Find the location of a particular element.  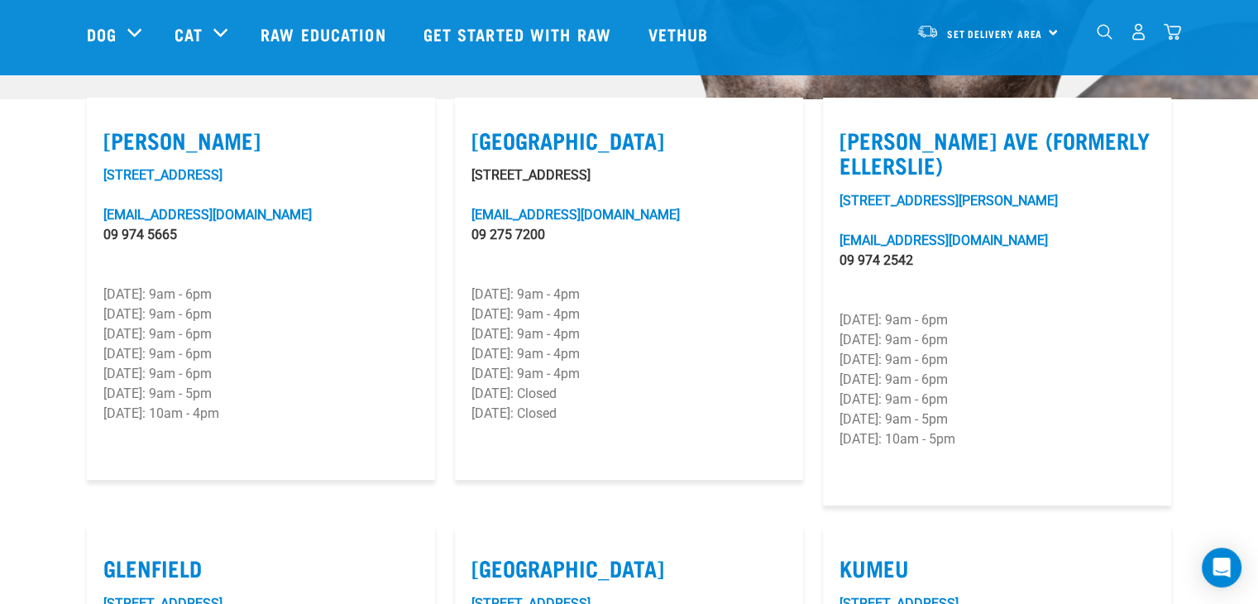

a: Vethub is located at coordinates (681, 34).